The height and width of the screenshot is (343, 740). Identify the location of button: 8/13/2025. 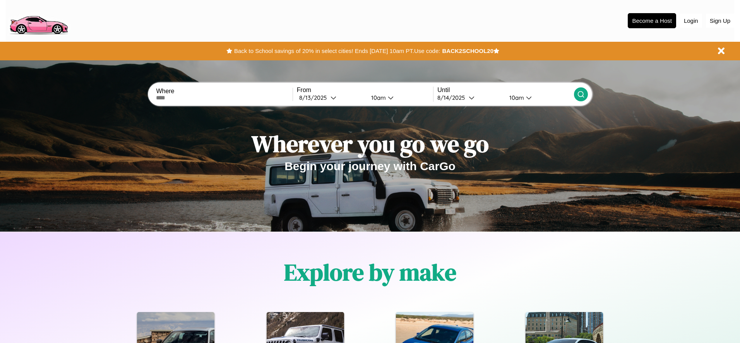
(331, 98).